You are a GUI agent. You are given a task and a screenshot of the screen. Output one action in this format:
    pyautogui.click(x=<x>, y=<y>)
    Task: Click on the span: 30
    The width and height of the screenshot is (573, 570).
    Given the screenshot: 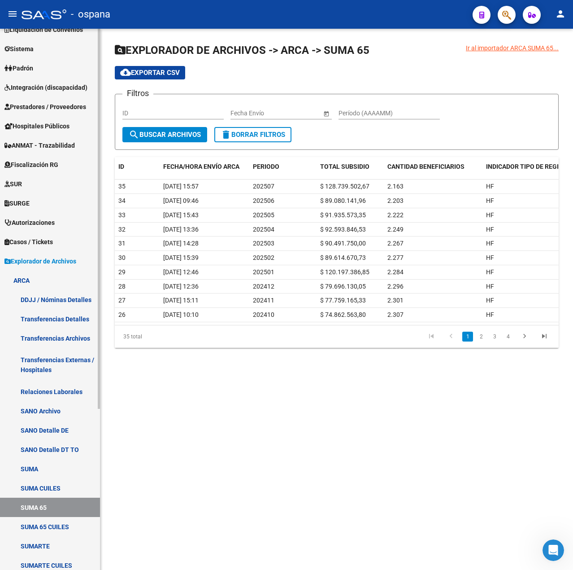 What is the action you would take?
    pyautogui.click(x=122, y=258)
    